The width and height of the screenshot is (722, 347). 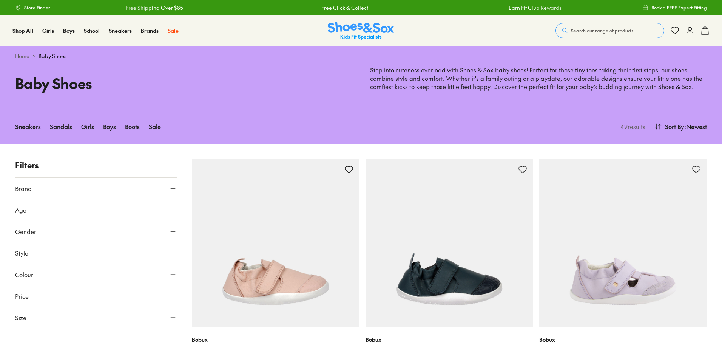 What do you see at coordinates (37, 8) in the screenshot?
I see `span: Store Finder` at bounding box center [37, 8].